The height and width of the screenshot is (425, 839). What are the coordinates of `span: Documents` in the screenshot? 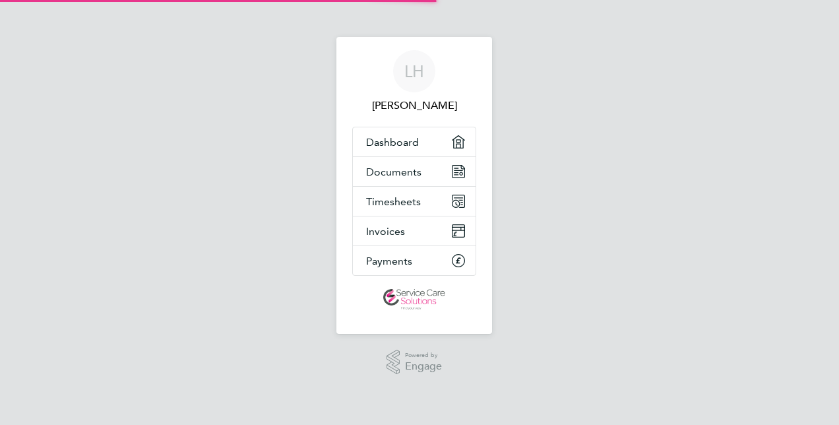 It's located at (394, 171).